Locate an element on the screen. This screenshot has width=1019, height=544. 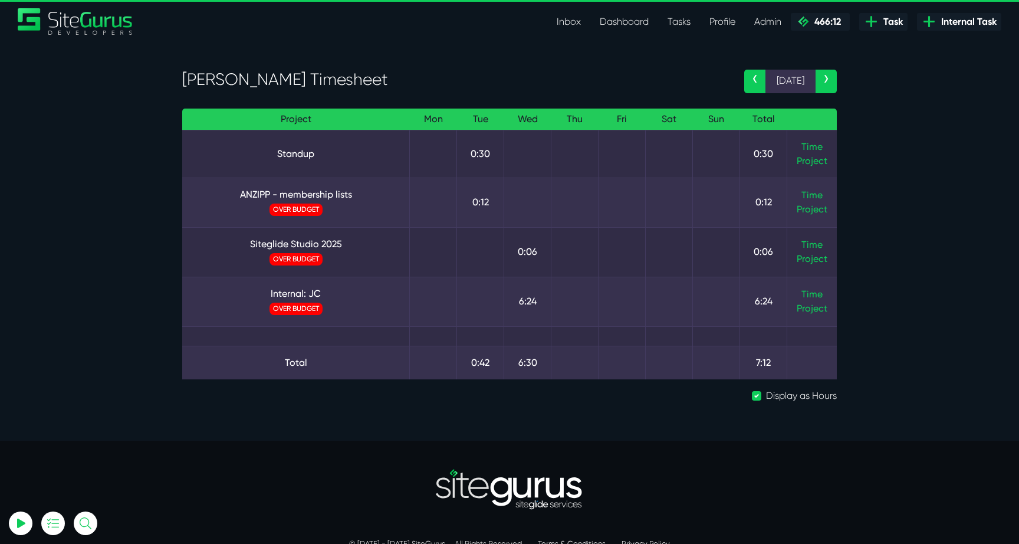
th: Total is located at coordinates (764, 119).